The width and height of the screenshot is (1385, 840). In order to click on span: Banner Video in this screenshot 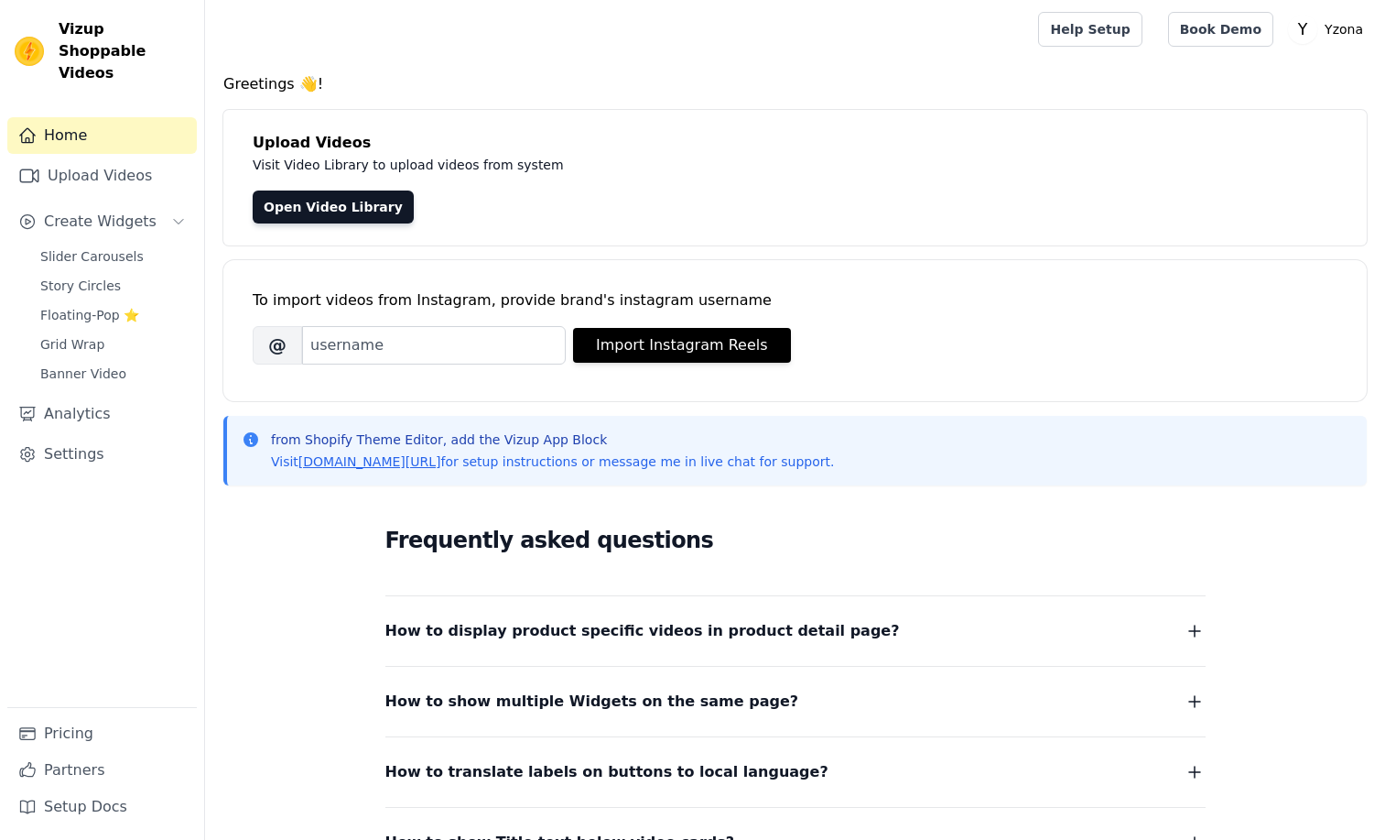, I will do `click(83, 374)`.